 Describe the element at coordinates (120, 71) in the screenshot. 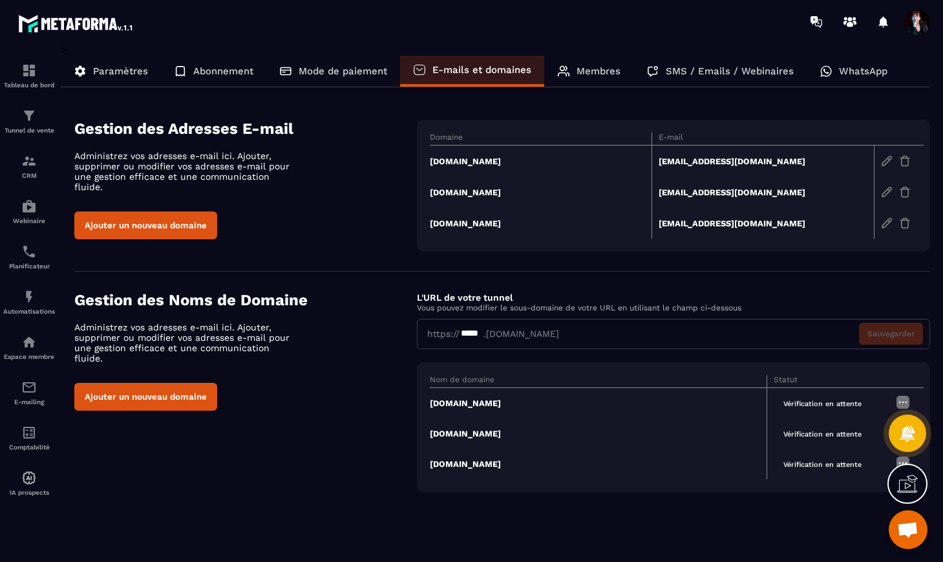

I see `p: Paramètres` at that location.